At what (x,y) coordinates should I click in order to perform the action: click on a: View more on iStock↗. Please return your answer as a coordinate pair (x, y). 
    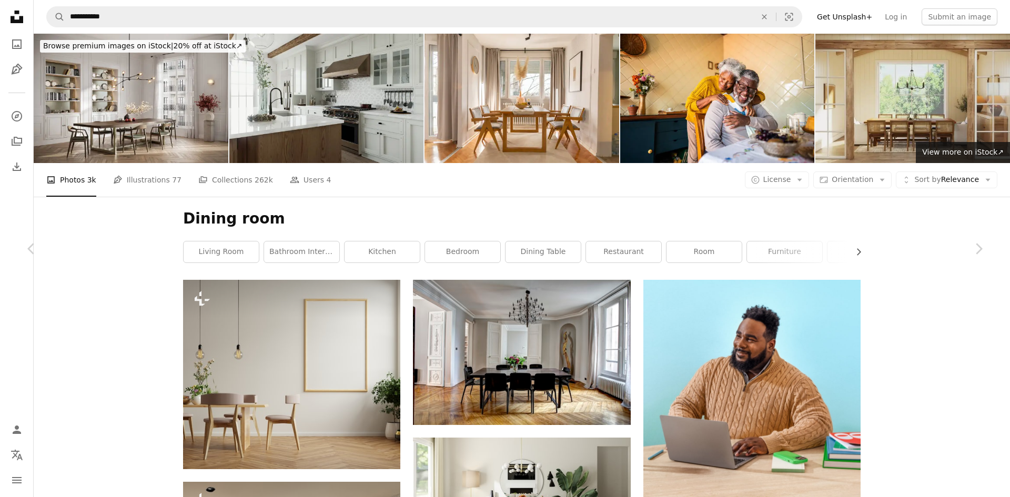
    Looking at the image, I should click on (963, 153).